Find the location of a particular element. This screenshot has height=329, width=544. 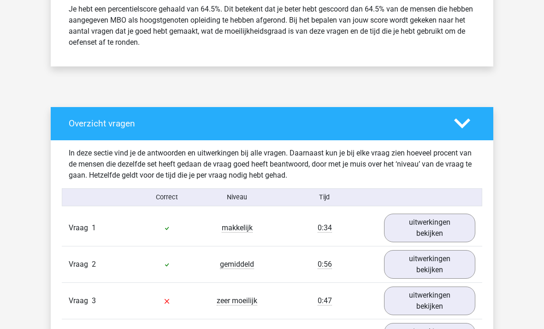

span: 0:34 is located at coordinates (325, 228).